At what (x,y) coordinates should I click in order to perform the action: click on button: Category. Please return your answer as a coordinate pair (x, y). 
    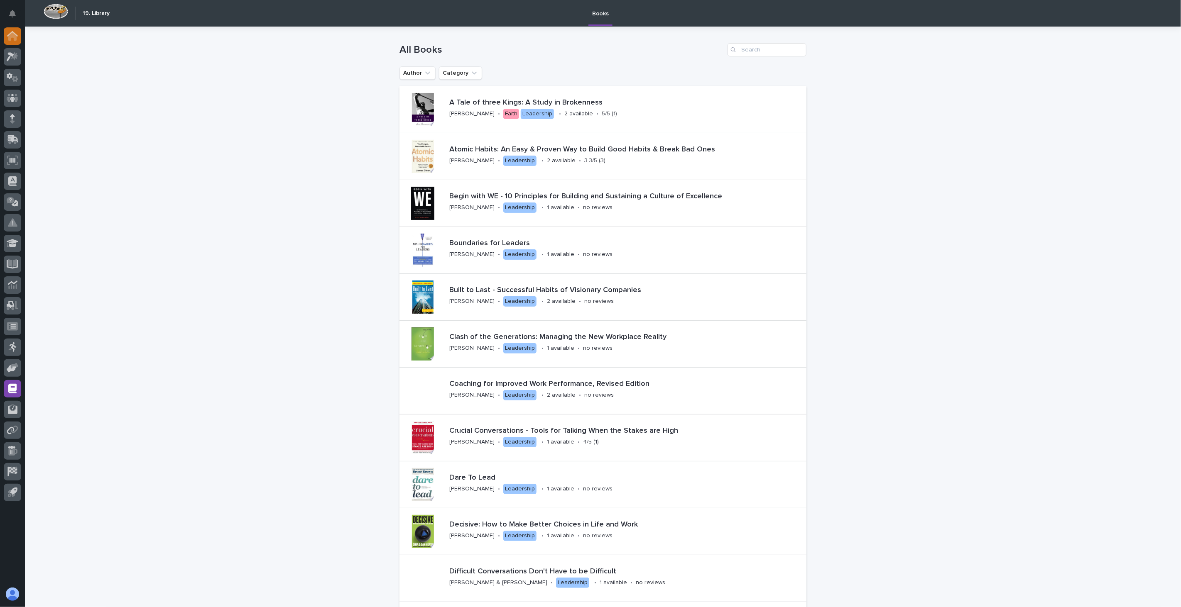
    Looking at the image, I should click on (460, 73).